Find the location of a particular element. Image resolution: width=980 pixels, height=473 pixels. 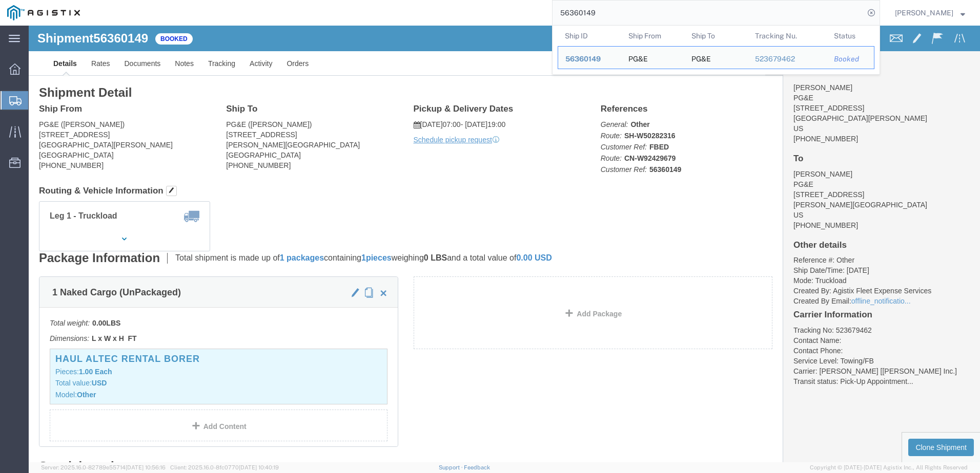

span: 56360149 is located at coordinates (583, 59).